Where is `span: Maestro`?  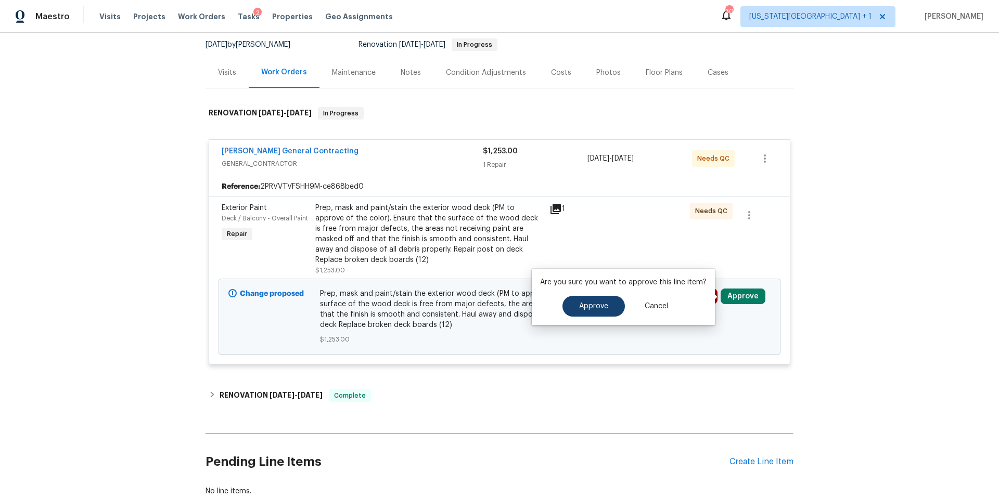 span: Maestro is located at coordinates (53, 17).